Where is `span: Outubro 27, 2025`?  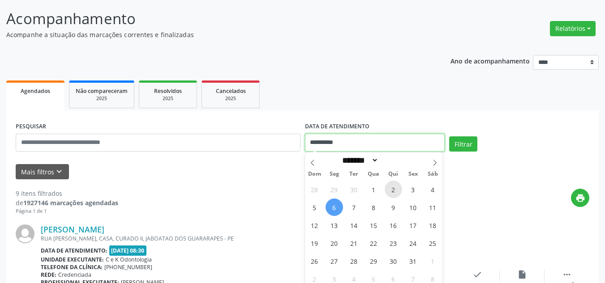 span: Outubro 27, 2025 is located at coordinates (334, 261).